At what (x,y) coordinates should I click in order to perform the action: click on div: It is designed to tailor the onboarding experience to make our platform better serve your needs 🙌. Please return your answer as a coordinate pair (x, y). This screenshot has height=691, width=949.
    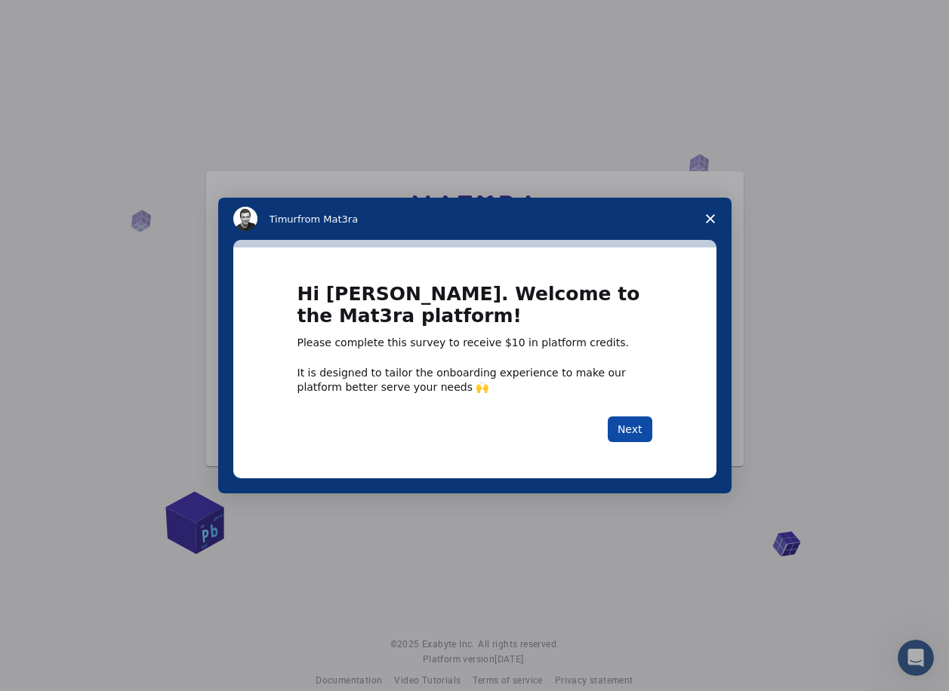
    Looking at the image, I should click on (475, 380).